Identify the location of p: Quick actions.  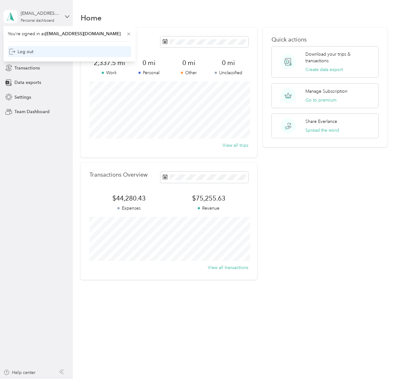
(325, 40).